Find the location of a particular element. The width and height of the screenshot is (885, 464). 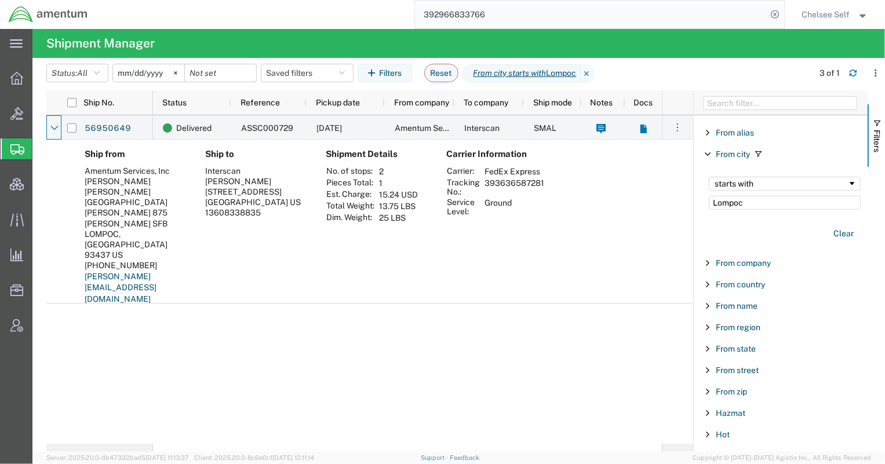

span: Filters is located at coordinates (877, 141).